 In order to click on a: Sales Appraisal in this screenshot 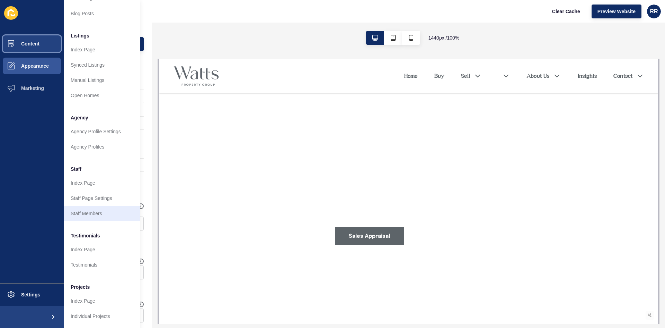, I will do `click(210, 177)`.